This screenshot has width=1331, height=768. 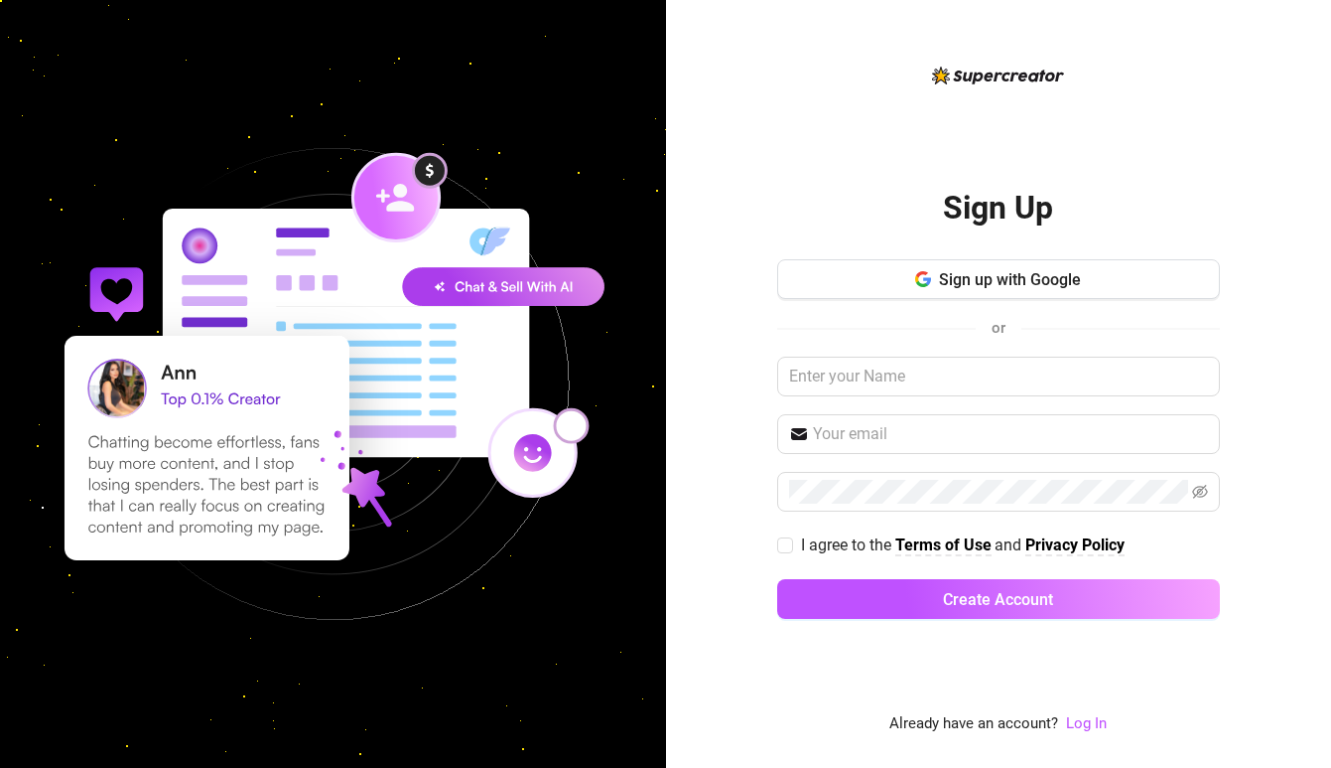 I want to click on span: Create Account, so click(x=998, y=599).